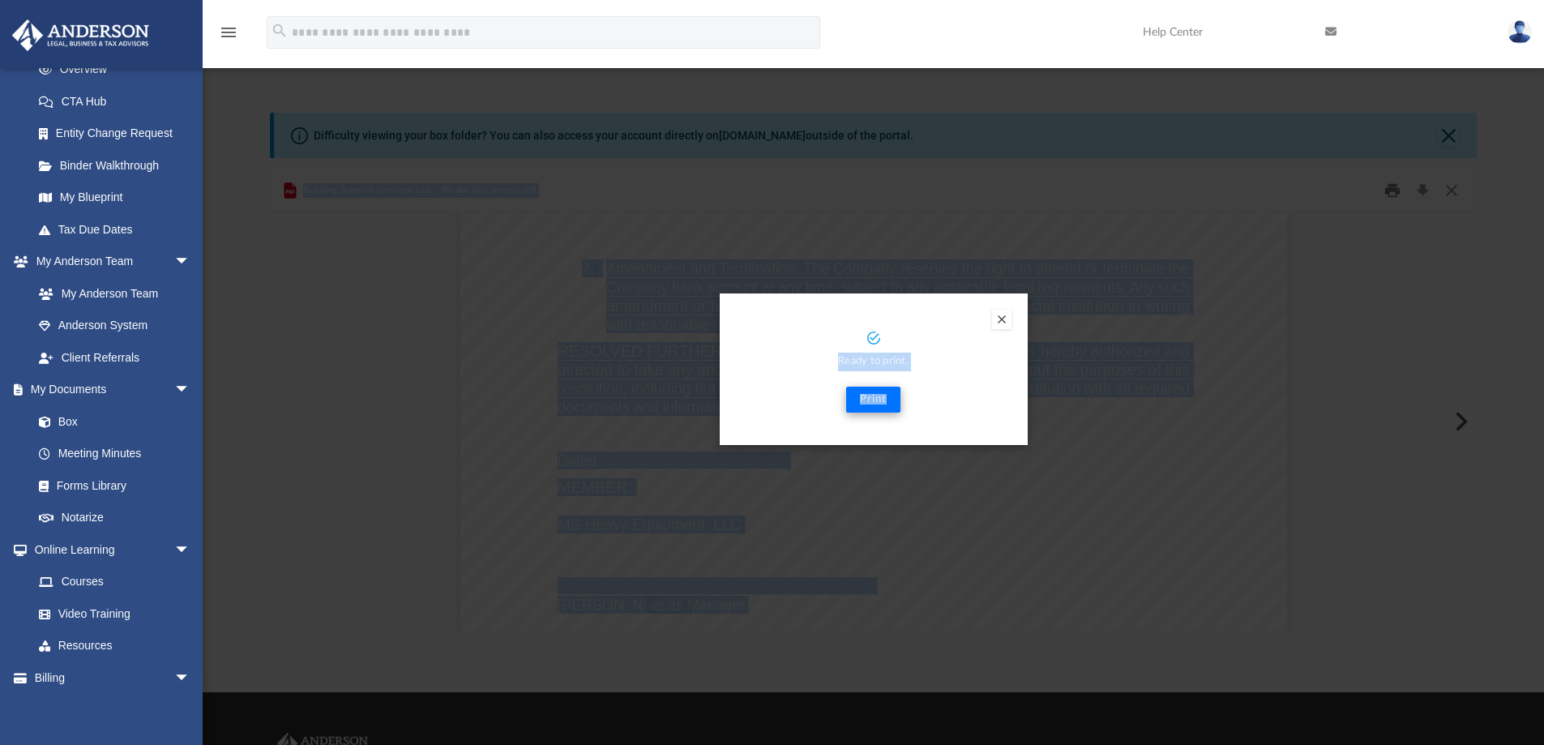 The width and height of the screenshot is (1544, 745). I want to click on a: Billingarrow_drop_down, so click(113, 678).